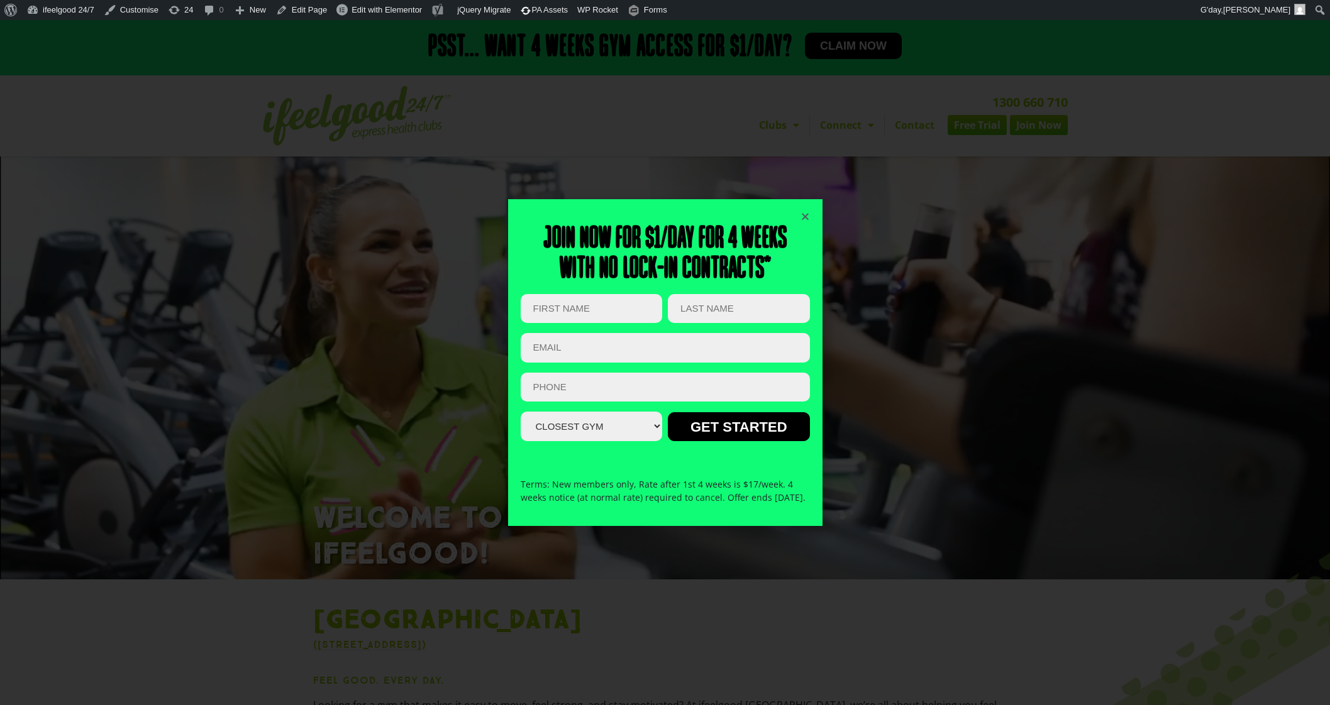 The width and height of the screenshot is (1330, 705). What do you see at coordinates (665, 255) in the screenshot?
I see `h2: Join now for $1/day for 4 weeks With no lock-in contracts*` at bounding box center [665, 255].